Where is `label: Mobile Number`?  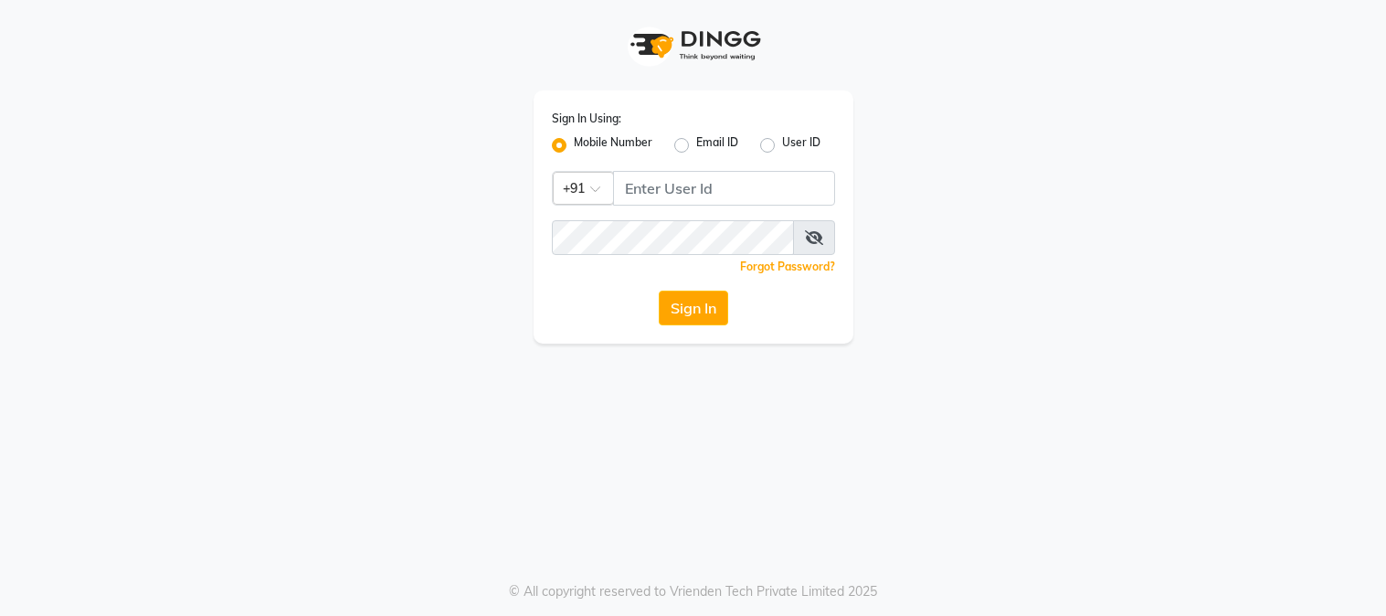
label: Mobile Number is located at coordinates (613, 145).